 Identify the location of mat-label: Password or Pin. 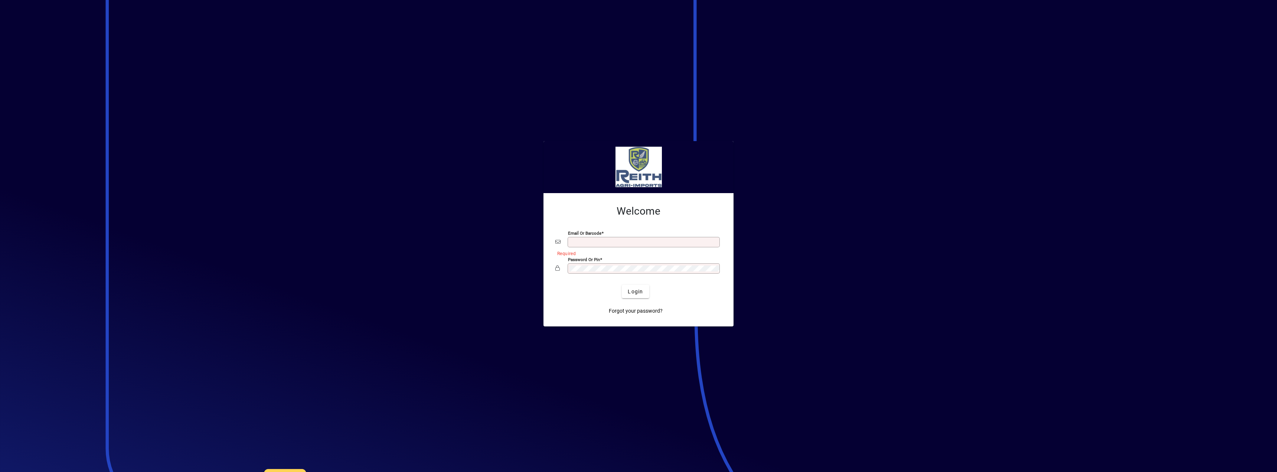
(584, 260).